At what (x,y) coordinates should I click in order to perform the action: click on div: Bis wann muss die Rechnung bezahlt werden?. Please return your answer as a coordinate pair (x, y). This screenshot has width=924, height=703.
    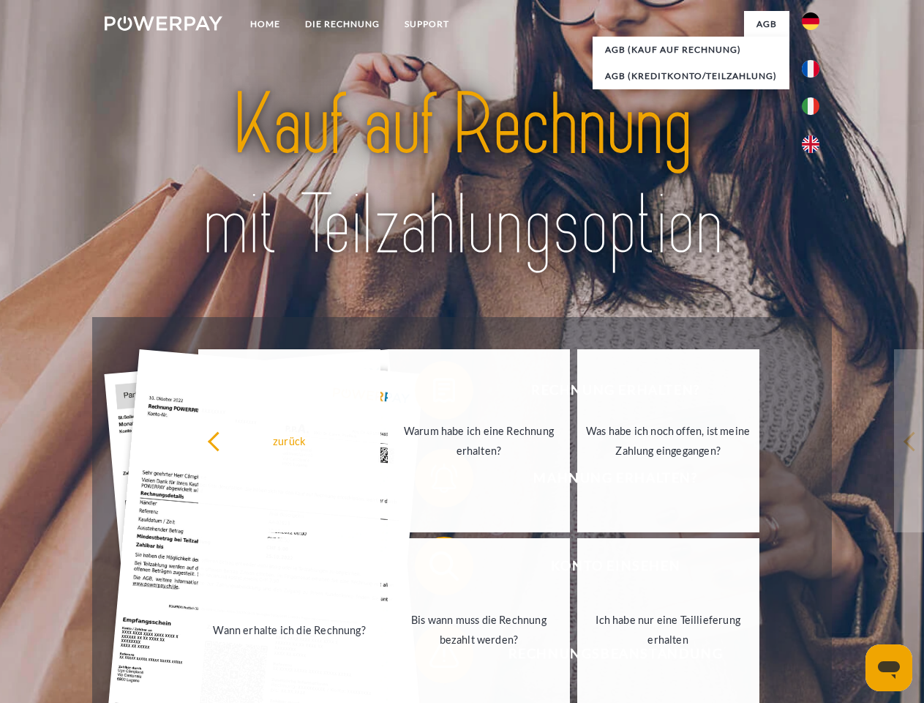
    Looking at the image, I should click on (479, 629).